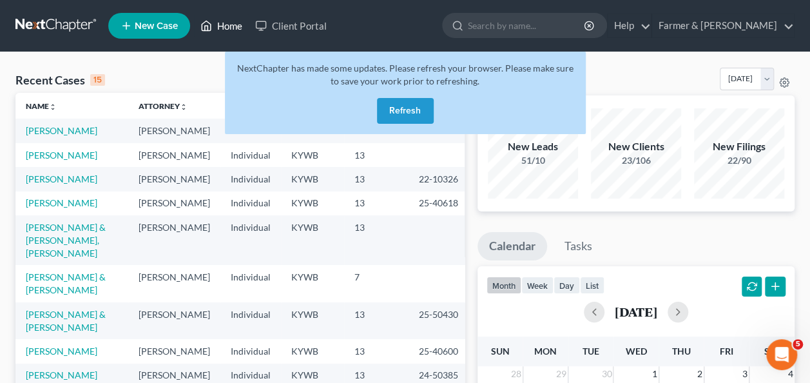 This screenshot has width=810, height=383. Describe the element at coordinates (636, 146) in the screenshot. I see `div: New Clients` at that location.